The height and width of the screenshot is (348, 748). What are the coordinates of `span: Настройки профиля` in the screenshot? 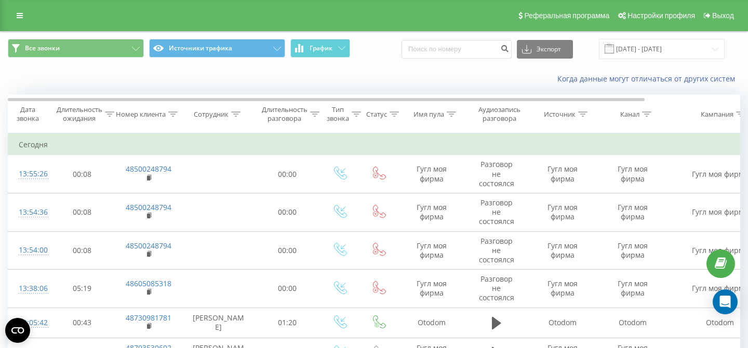 It's located at (661, 16).